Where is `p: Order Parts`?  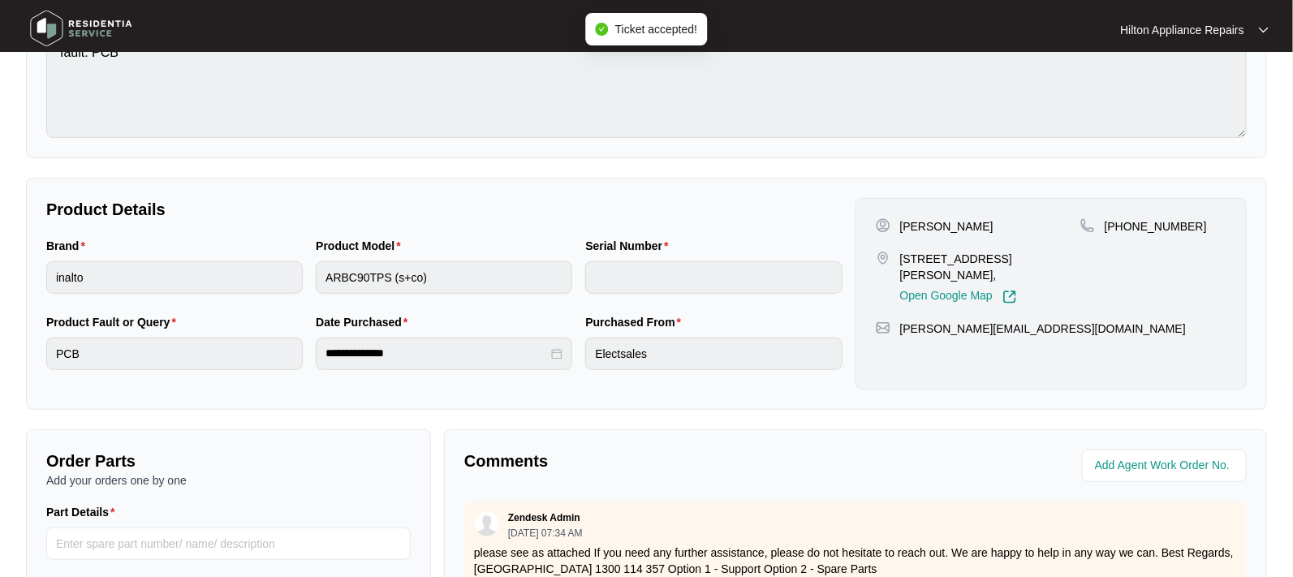
p: Order Parts is located at coordinates (228, 461).